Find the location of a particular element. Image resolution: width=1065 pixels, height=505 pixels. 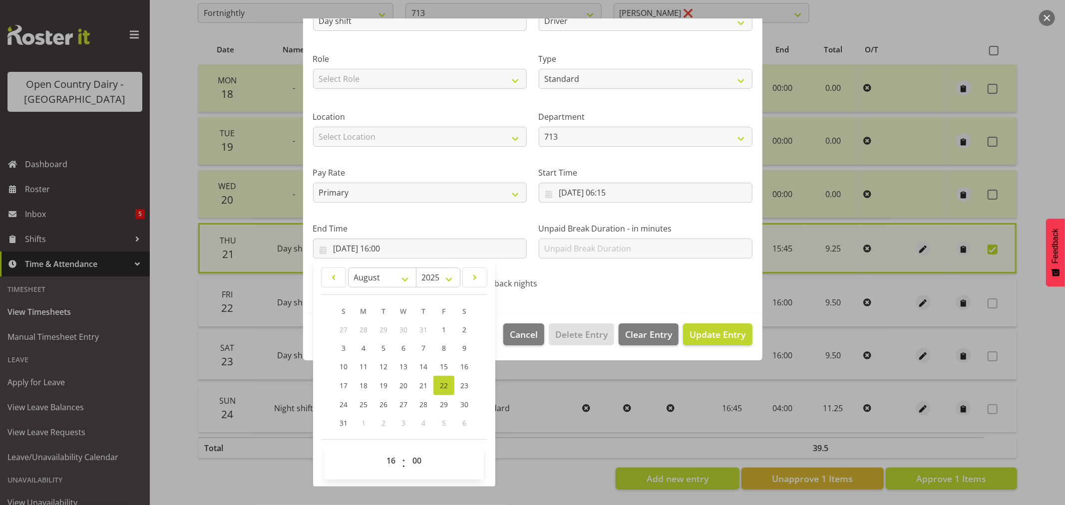

span: 8 is located at coordinates (444, 348).